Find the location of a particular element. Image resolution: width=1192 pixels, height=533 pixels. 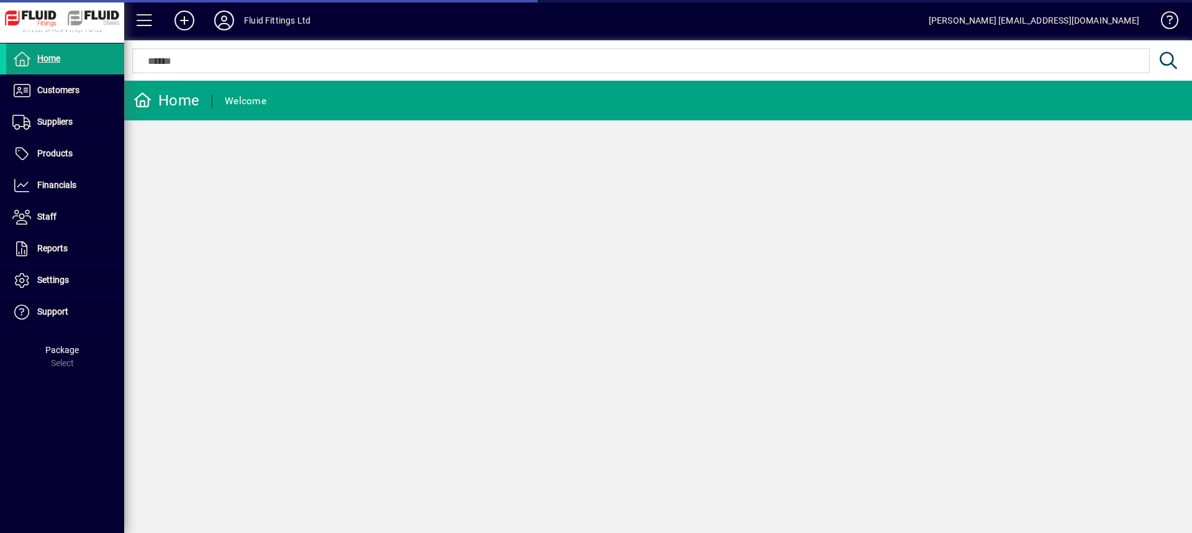

span: Products is located at coordinates (55, 153).